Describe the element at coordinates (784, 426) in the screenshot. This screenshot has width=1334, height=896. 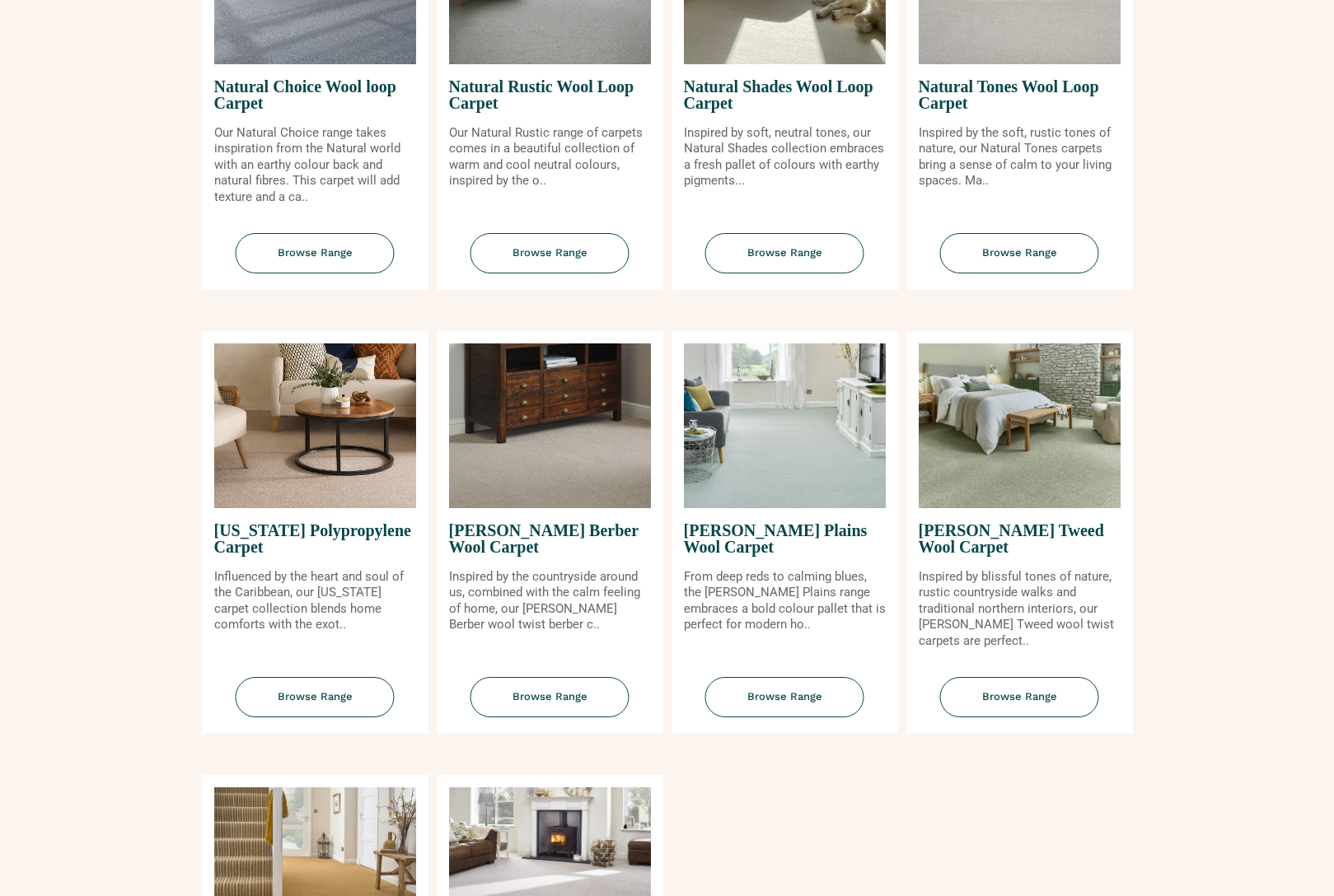
I see `img: Tomkinson Plains Wool Carpet` at that location.